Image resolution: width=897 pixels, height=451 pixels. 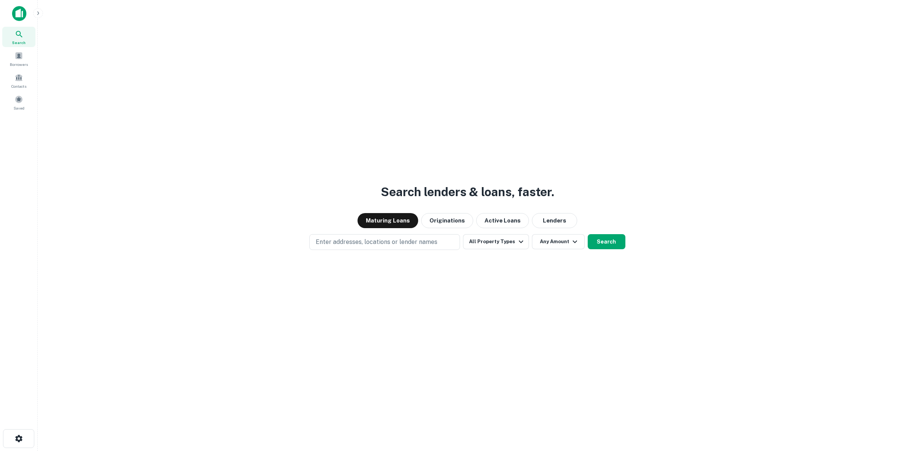 I want to click on button: Enter addresses, locations or lender names, so click(x=385, y=242).